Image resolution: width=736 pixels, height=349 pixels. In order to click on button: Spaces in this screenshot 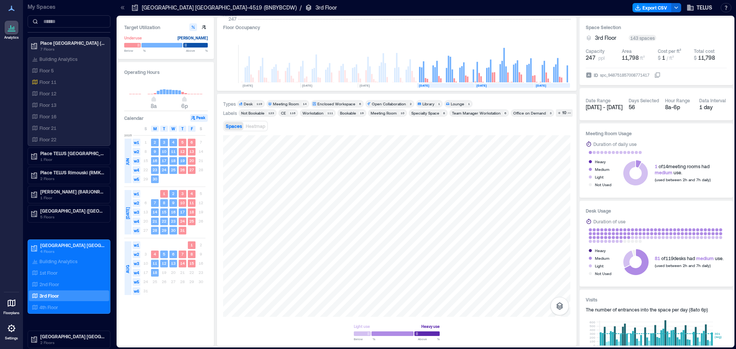, I will do `click(234, 126)`.